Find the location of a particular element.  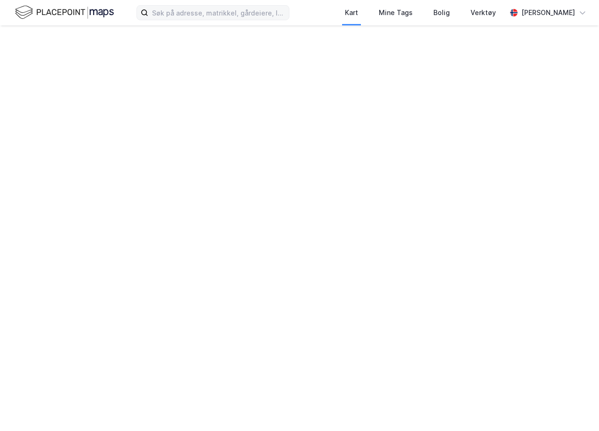

div: Verktøy is located at coordinates (483, 13).